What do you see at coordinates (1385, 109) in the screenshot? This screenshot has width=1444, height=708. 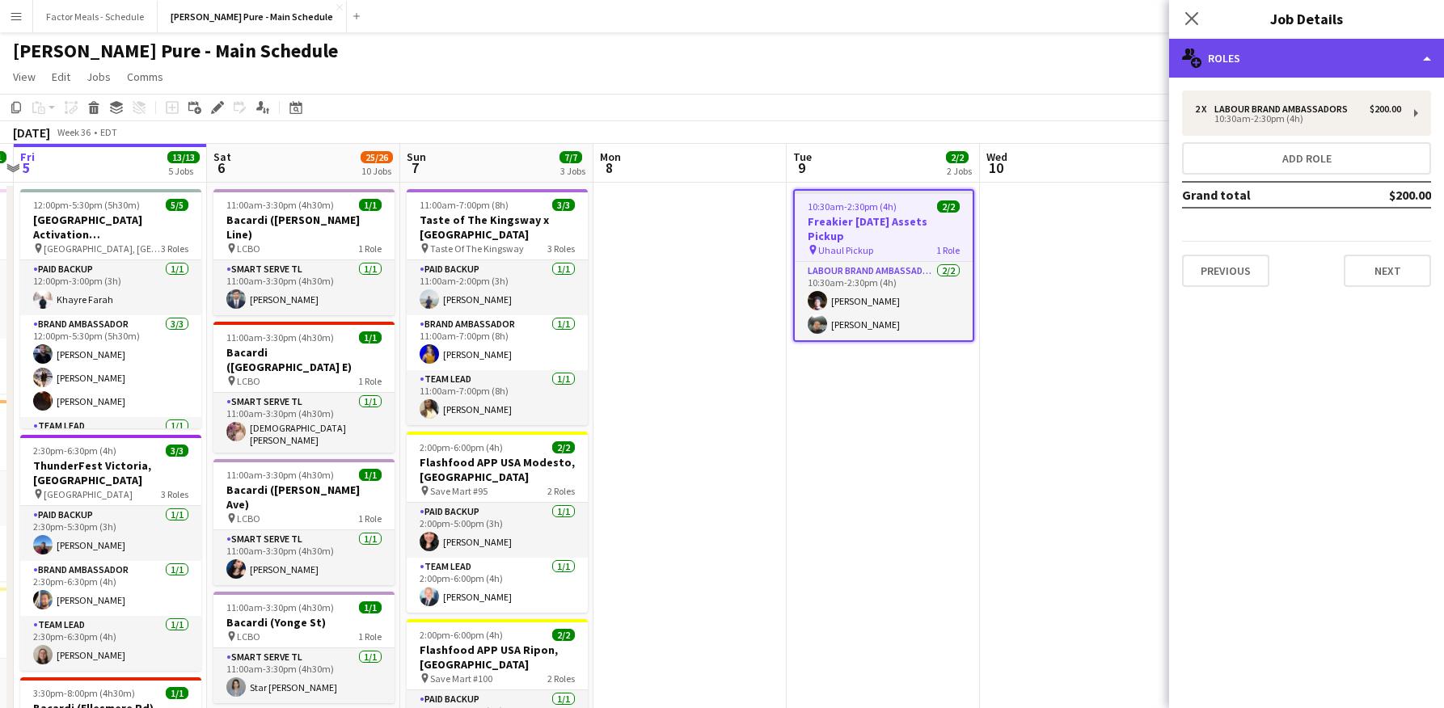 I see `div: $200.00` at bounding box center [1385, 109].